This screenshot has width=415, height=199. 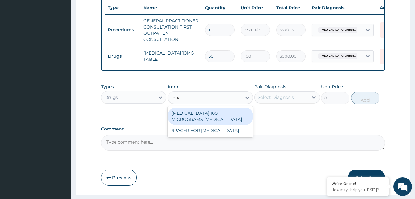 I want to click on div: Chat with us now, so click(x=68, y=39).